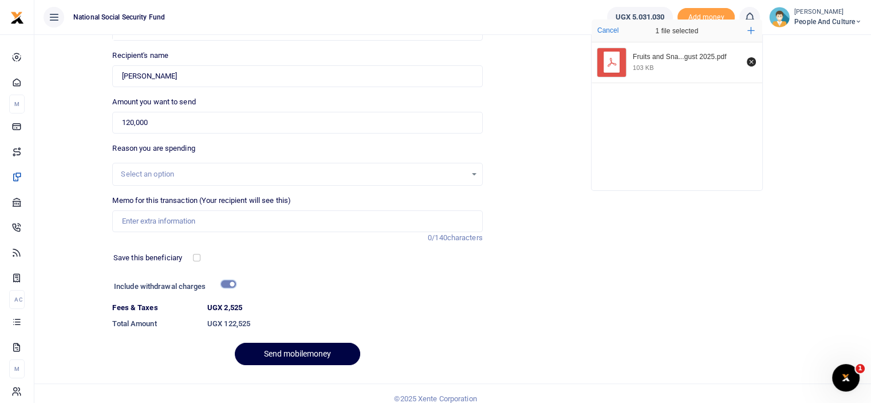  What do you see at coordinates (297, 221) in the screenshot?
I see `input: Enter extra information` at bounding box center [297, 221].